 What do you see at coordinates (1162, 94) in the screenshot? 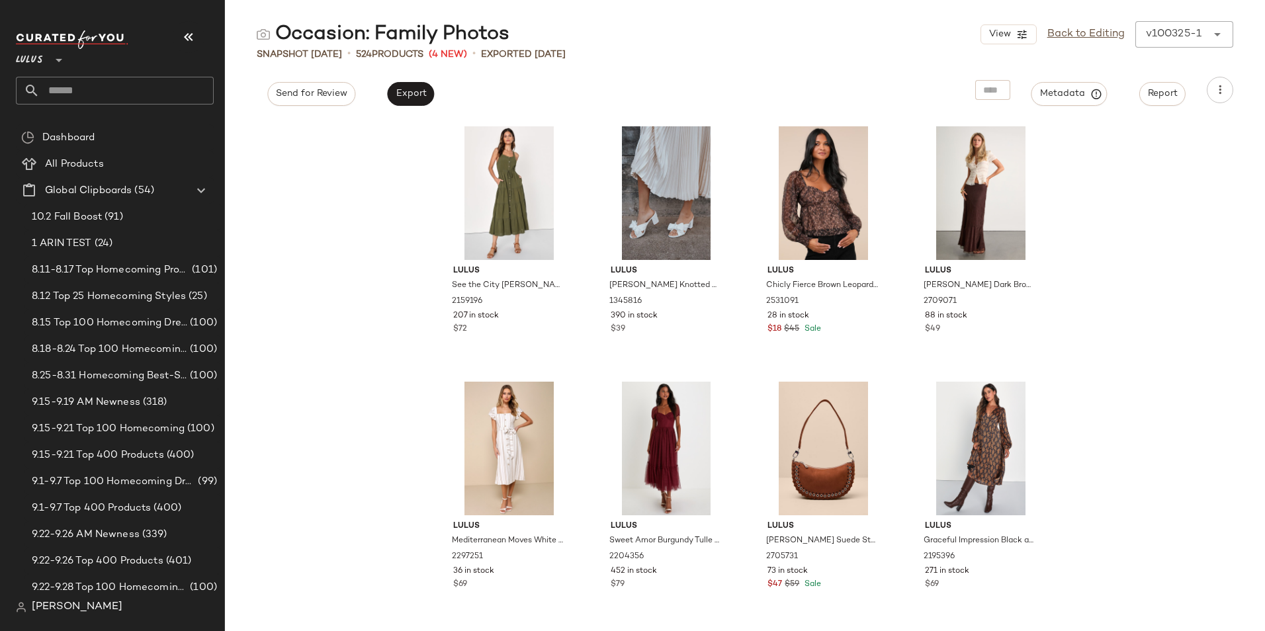
I see `button: Report` at bounding box center [1162, 94].